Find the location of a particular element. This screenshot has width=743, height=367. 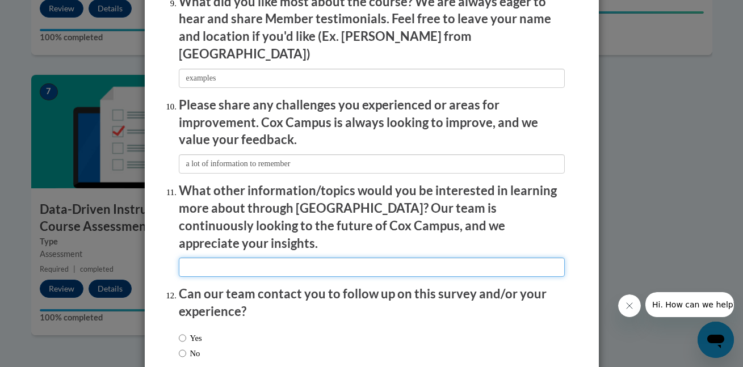

p: Can our team contact you to follow up on this survey and/or your experience? is located at coordinates (372, 303).